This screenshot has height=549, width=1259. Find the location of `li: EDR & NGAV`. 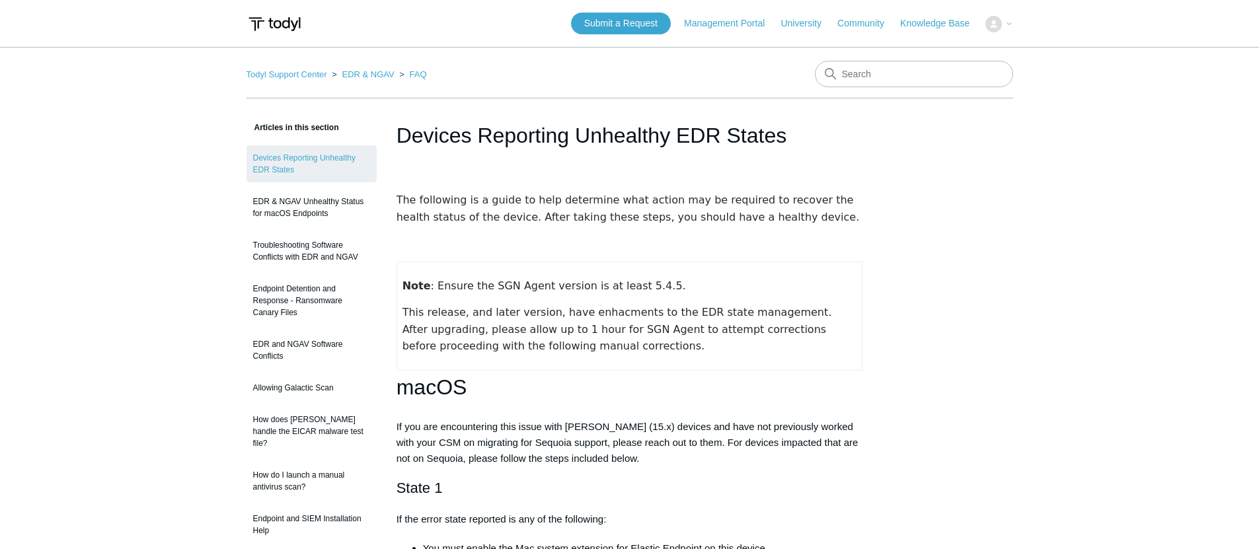

li: EDR & NGAV is located at coordinates (363, 74).